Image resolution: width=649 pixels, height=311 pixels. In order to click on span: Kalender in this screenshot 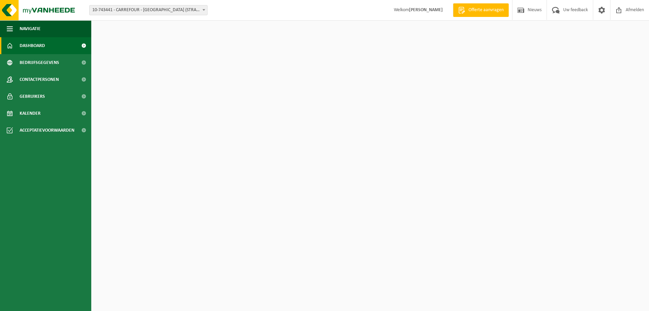, I will do `click(30, 113)`.